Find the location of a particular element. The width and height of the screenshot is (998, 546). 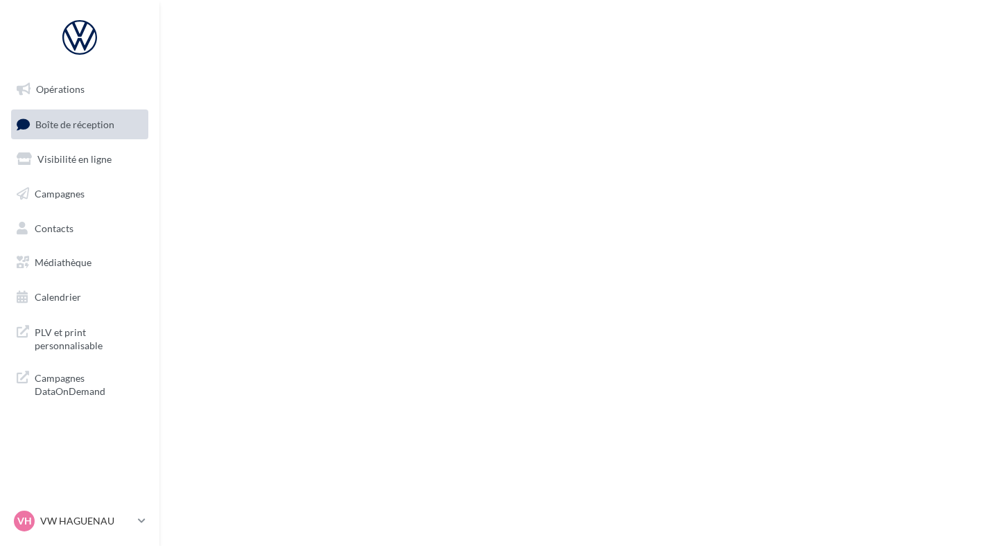

a: Campagnes is located at coordinates (80, 194).